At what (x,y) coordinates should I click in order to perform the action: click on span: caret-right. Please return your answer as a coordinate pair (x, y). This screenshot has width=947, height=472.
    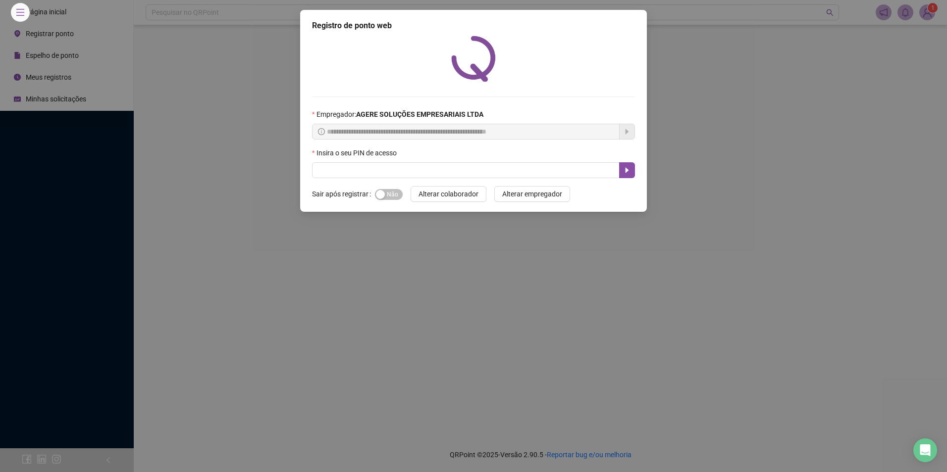
    Looking at the image, I should click on (627, 170).